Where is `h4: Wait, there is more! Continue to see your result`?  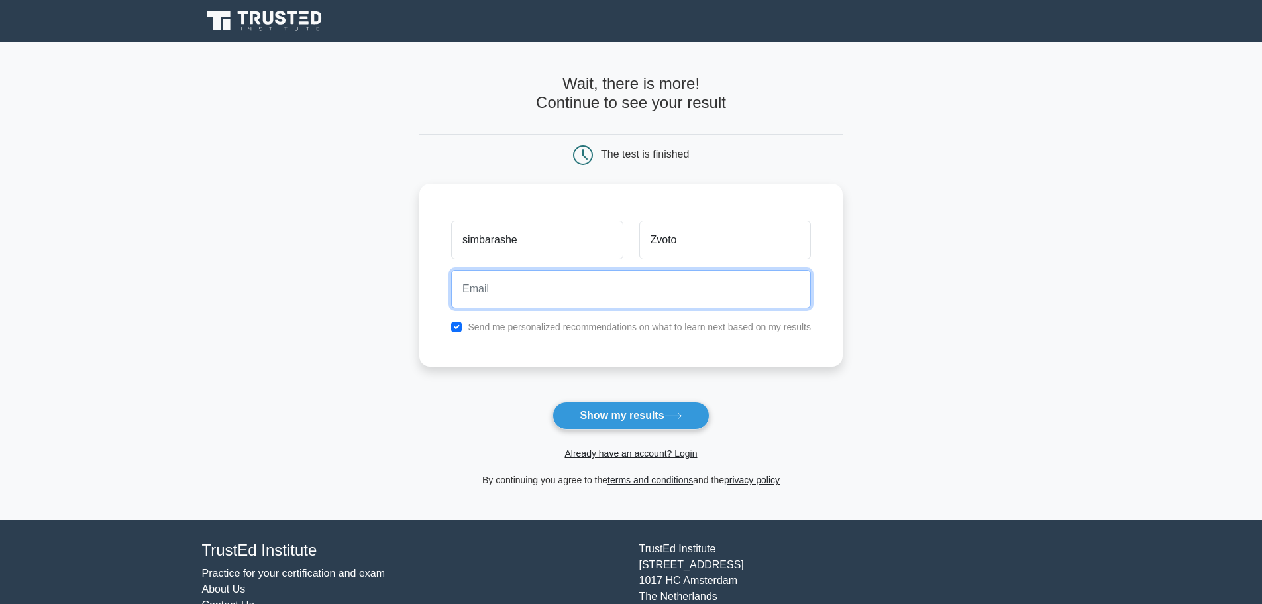
h4: Wait, there is more! Continue to see your result is located at coordinates (631, 93).